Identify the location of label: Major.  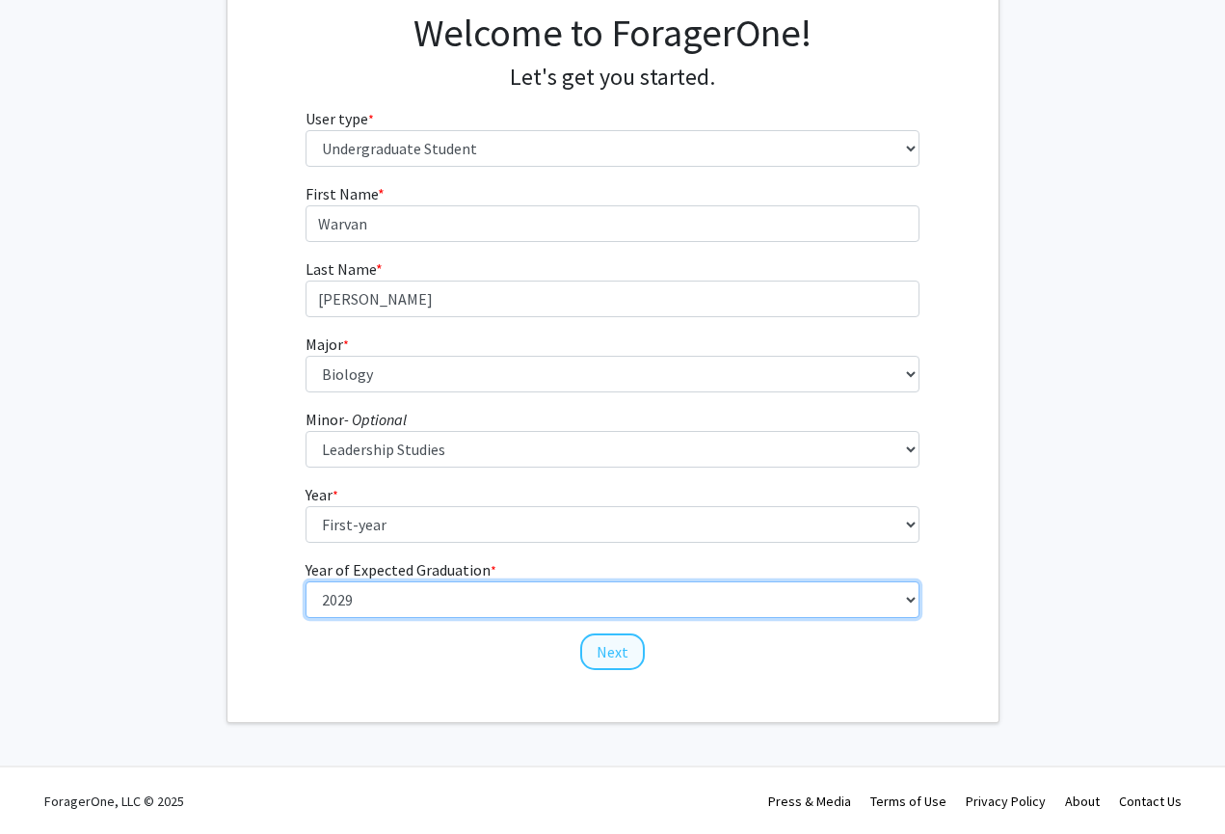
(327, 344).